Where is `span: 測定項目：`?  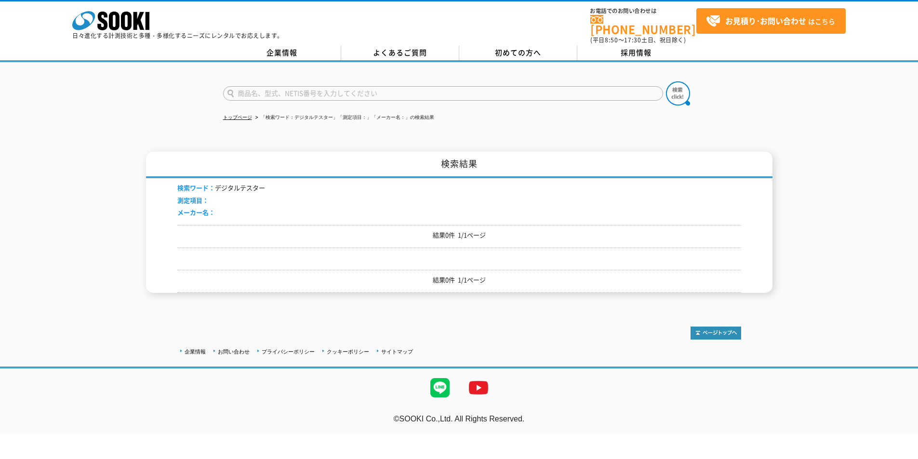
span: 測定項目： is located at coordinates (193, 200).